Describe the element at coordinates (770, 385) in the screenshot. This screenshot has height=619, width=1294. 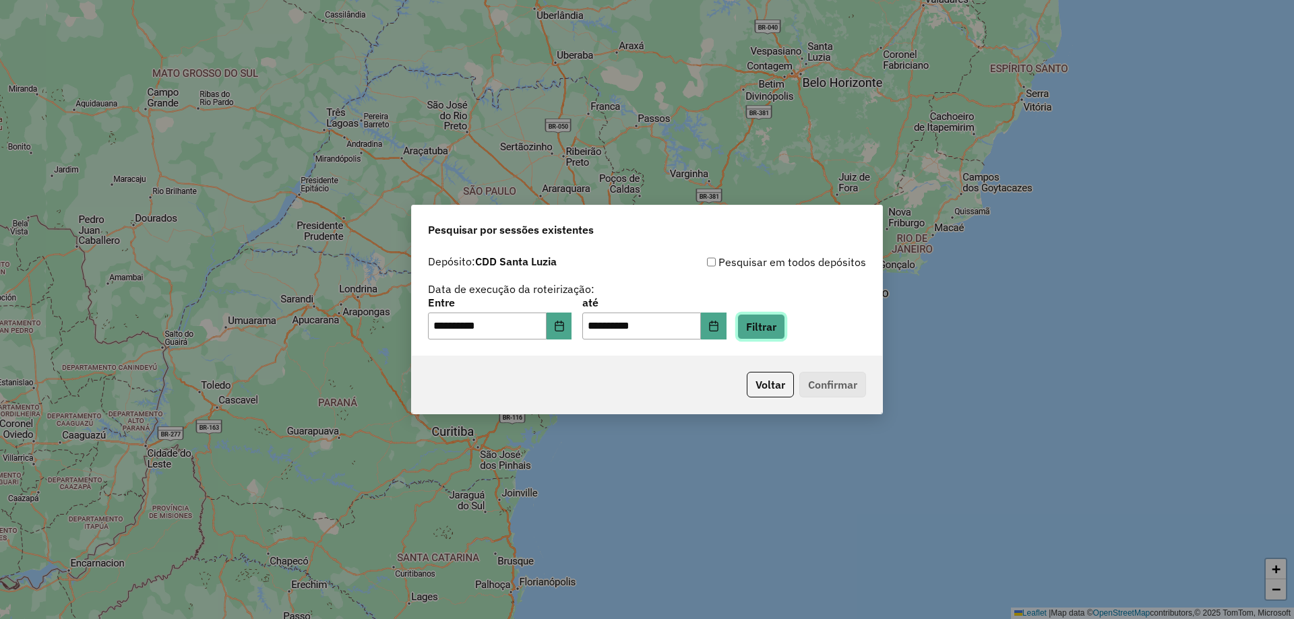
I see `button: Voltar` at that location.